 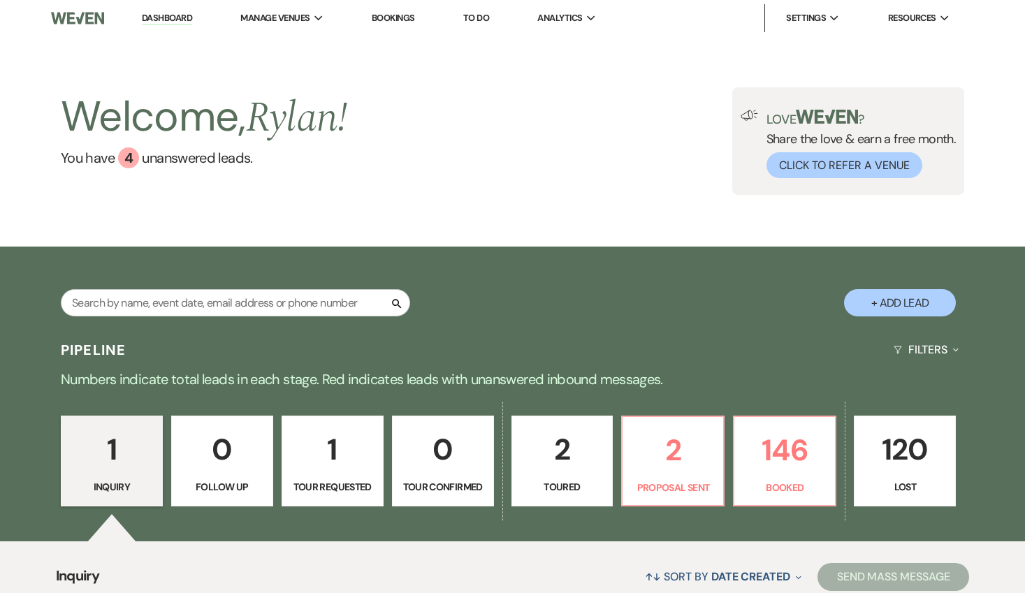 I want to click on span: Resources, so click(x=912, y=18).